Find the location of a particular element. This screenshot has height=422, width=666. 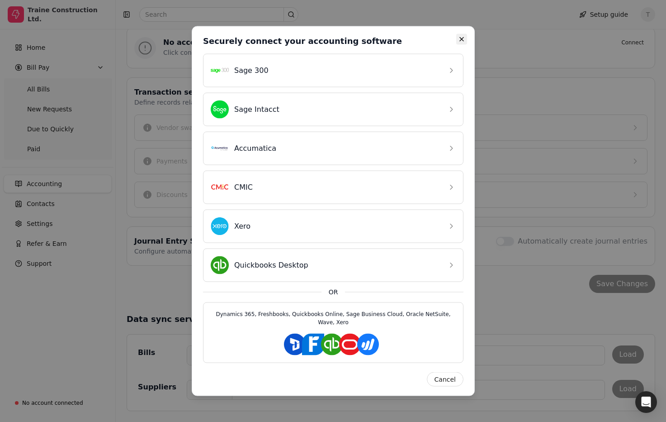

div: Quickbooks Desktop is located at coordinates (326, 265).